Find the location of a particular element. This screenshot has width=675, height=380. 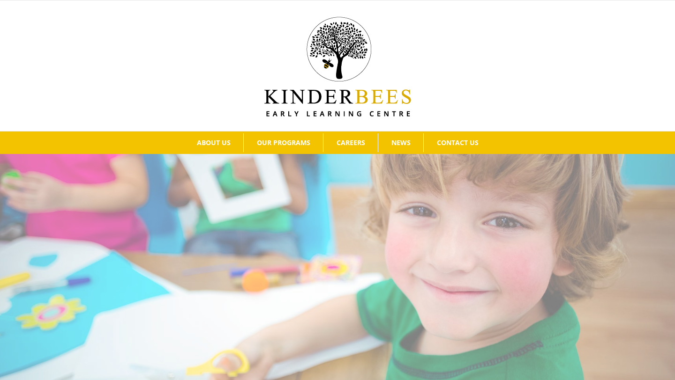

img: Kinder Bees Logo is located at coordinates (337, 67).